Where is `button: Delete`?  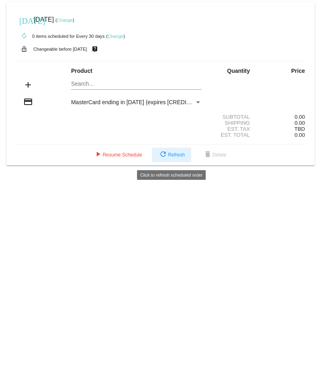
button: Delete is located at coordinates (215, 155).